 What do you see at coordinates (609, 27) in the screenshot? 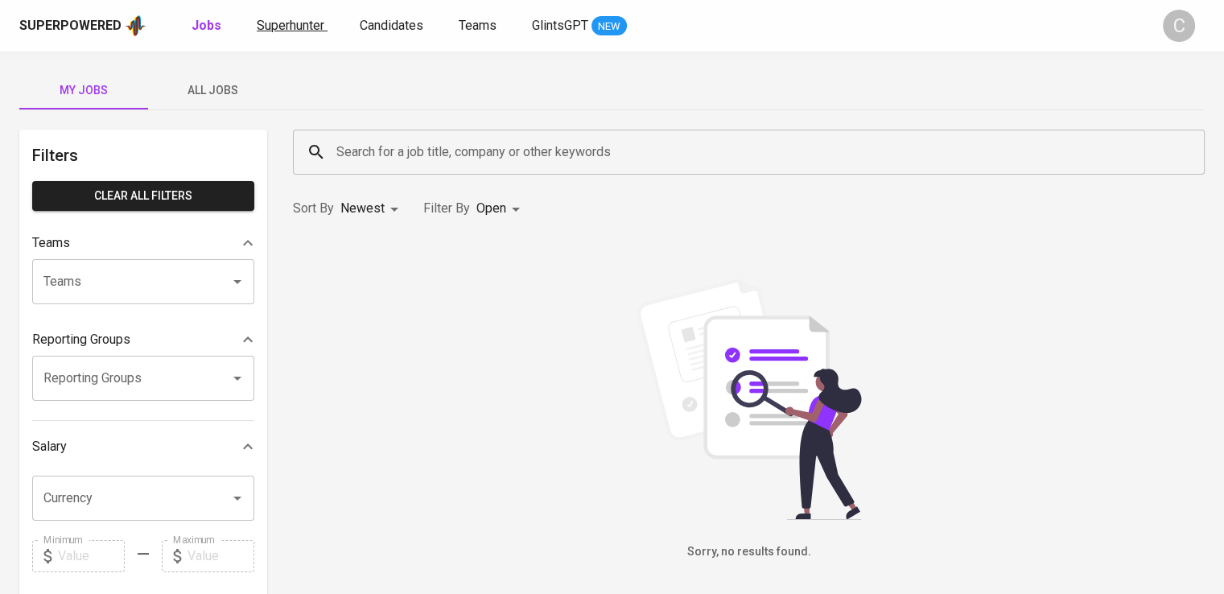
I see `span: NEW` at bounding box center [609, 27].